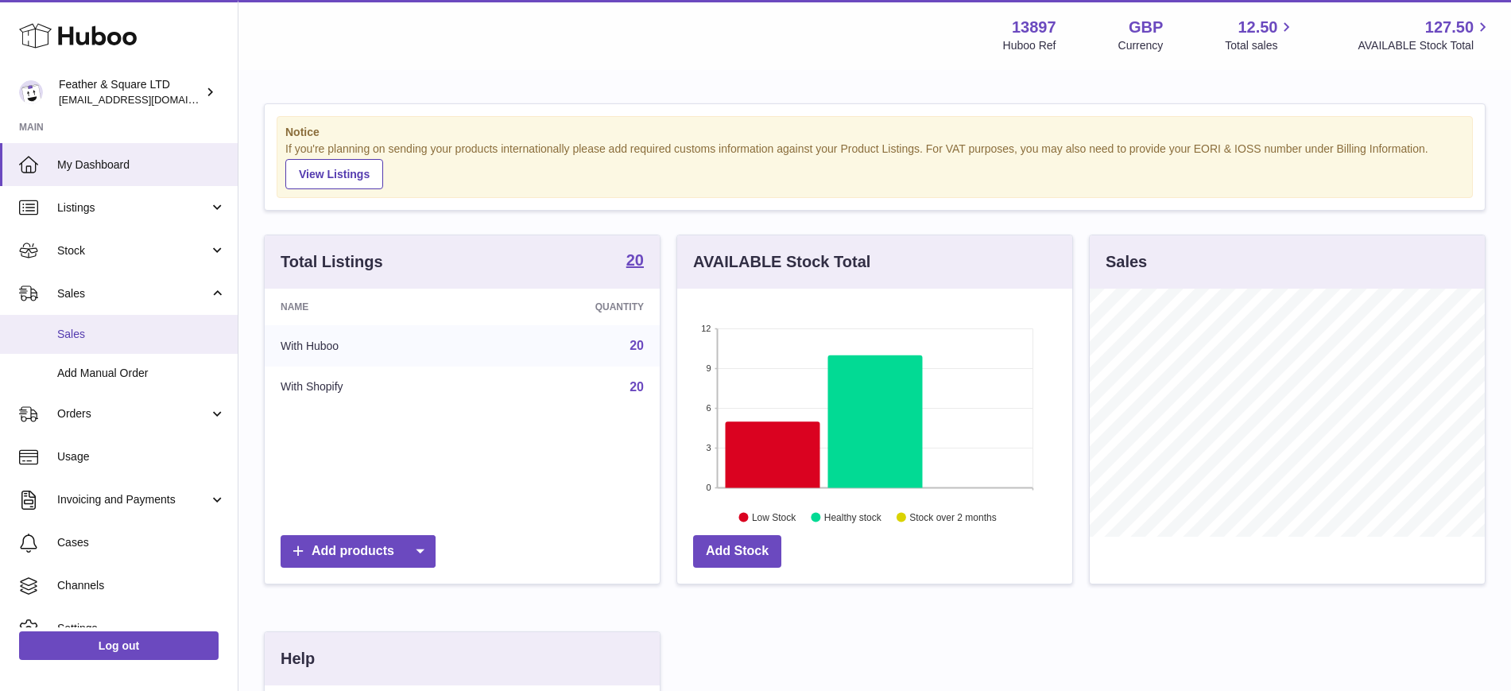 The height and width of the screenshot is (691, 1511). What do you see at coordinates (635, 260) in the screenshot?
I see `strong: 20` at bounding box center [635, 260].